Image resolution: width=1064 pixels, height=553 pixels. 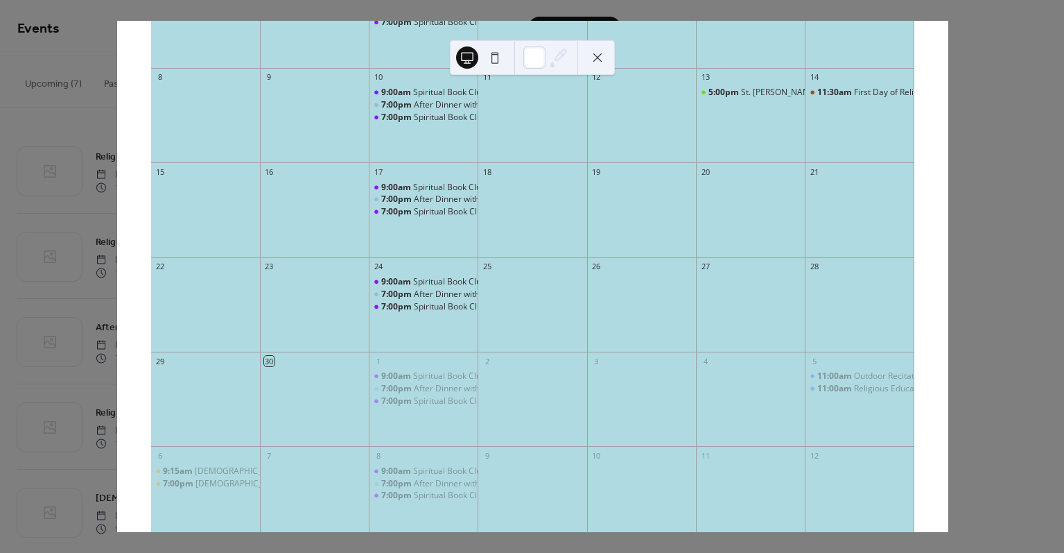 What do you see at coordinates (378, 266) in the screenshot?
I see `div: 24` at bounding box center [378, 266].